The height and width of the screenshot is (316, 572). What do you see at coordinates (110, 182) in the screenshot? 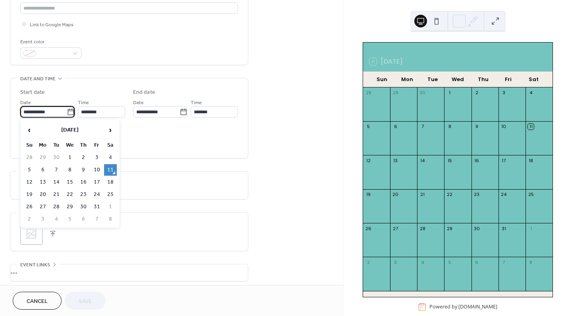
I see `td: 18` at bounding box center [110, 182].